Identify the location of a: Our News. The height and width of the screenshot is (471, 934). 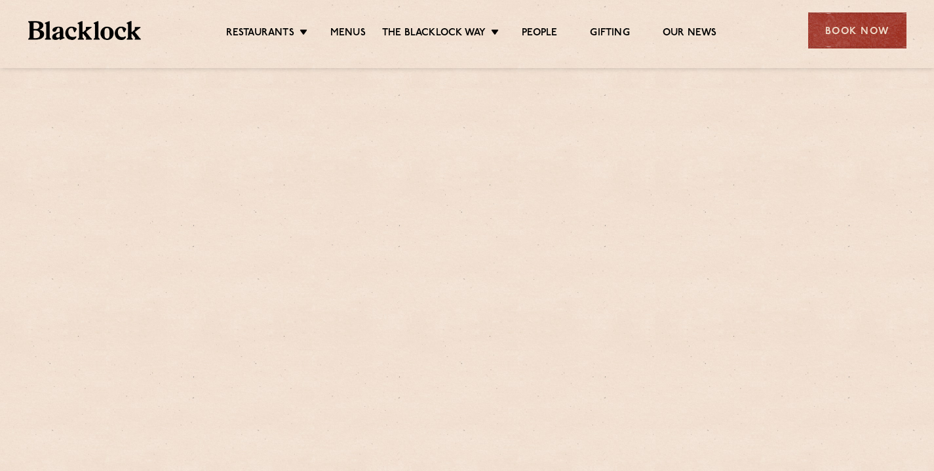
(690, 34).